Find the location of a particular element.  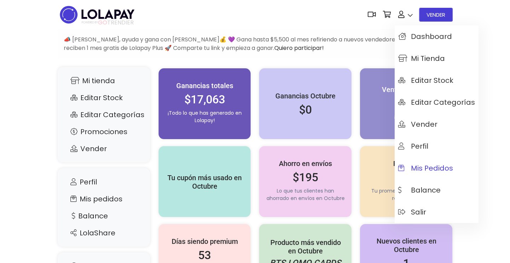

span: Balance is located at coordinates (419, 190).